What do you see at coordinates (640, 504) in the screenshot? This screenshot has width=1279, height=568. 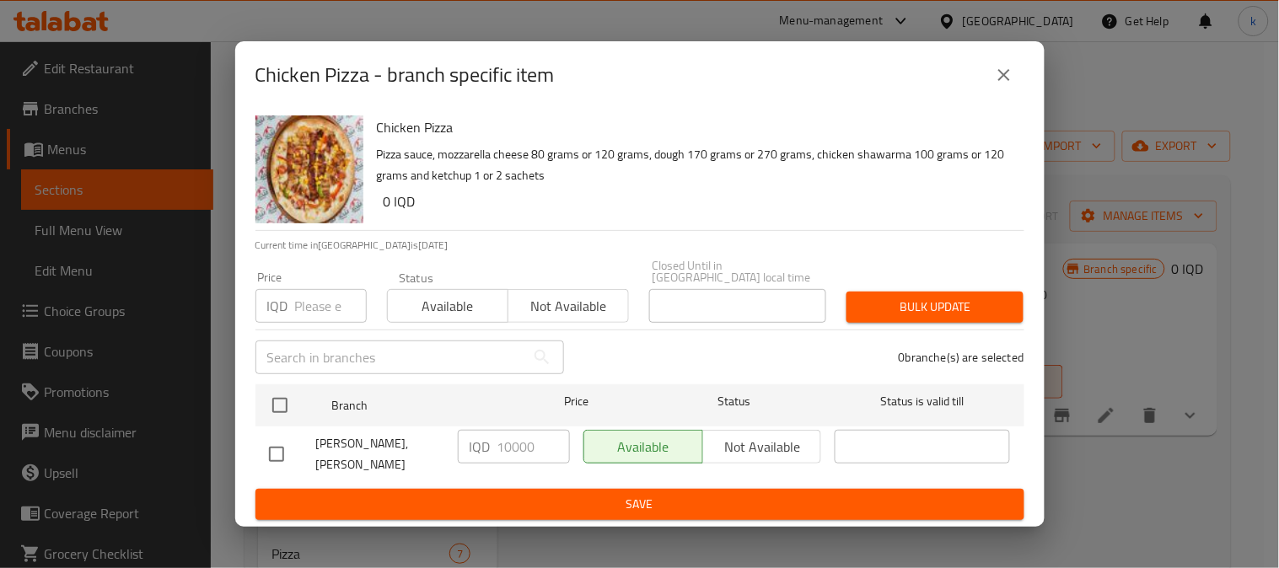 I see `span: Save` at bounding box center [640, 504].